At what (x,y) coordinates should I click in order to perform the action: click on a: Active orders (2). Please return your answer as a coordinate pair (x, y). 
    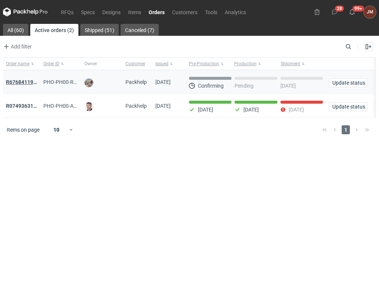
    Looking at the image, I should click on (54, 30).